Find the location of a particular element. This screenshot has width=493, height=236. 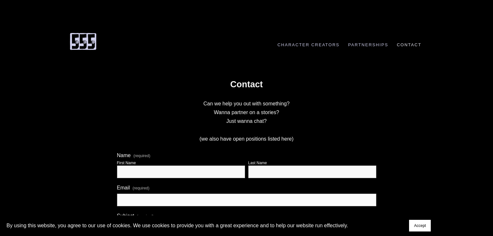

span: Accept is located at coordinates (419, 226).